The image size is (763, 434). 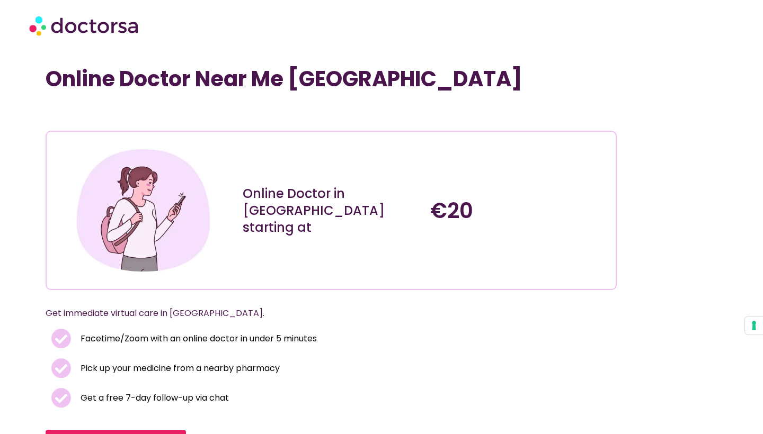 What do you see at coordinates (144, 211) in the screenshot?
I see `img: Illustration depicting a young woman in a casual outfit, engaged with her smartphone. She has a p...` at bounding box center [144, 211].